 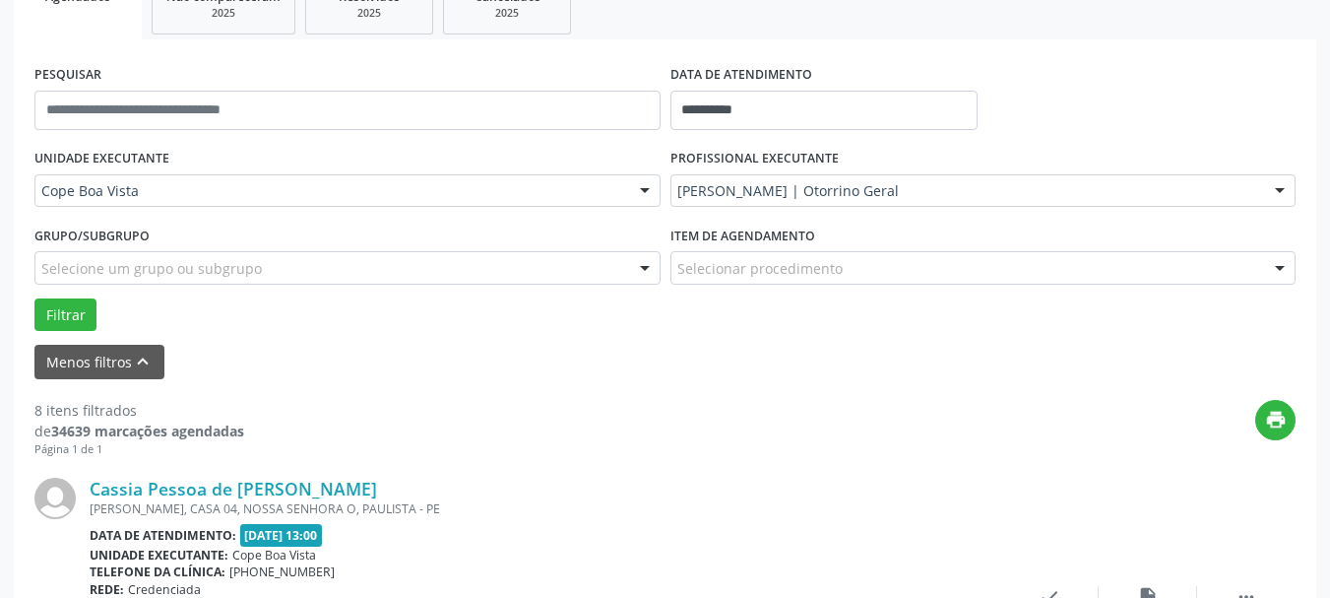 What do you see at coordinates (143, 361) in the screenshot?
I see `i: keyboard_arrow_up` at bounding box center [143, 361].